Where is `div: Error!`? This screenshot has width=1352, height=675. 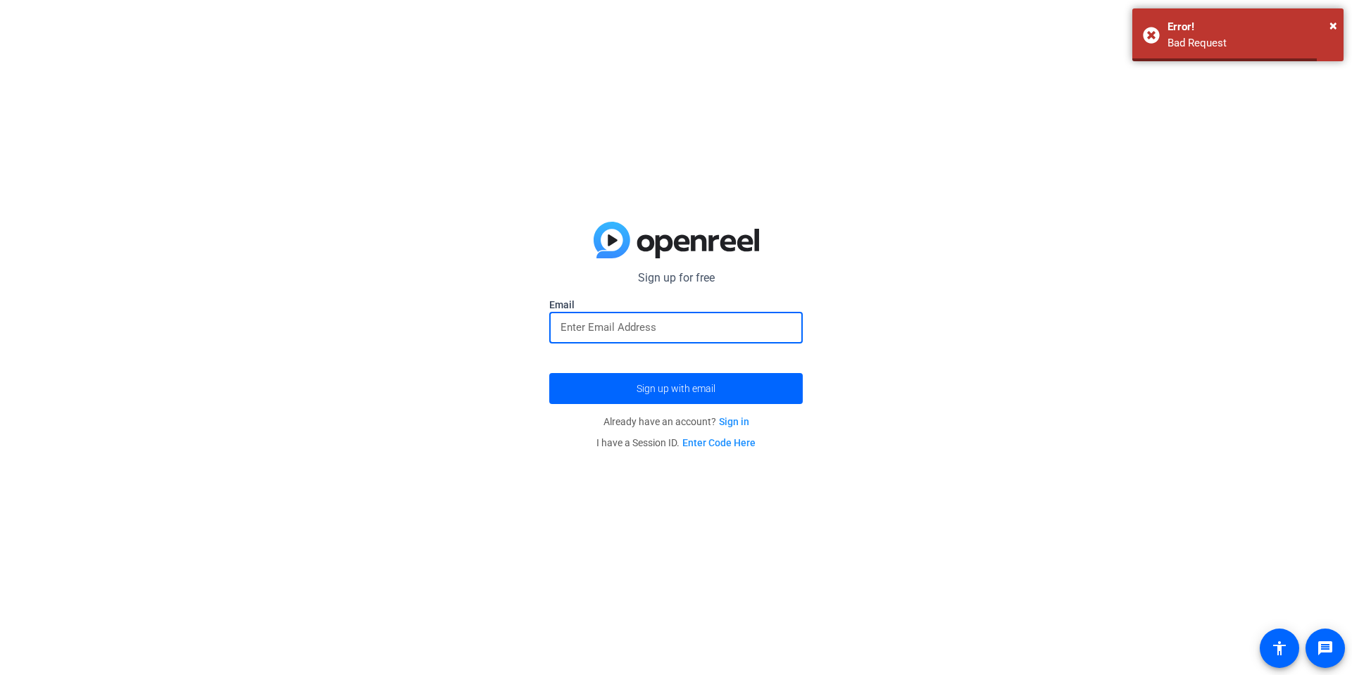
div: Error! is located at coordinates (1250, 27).